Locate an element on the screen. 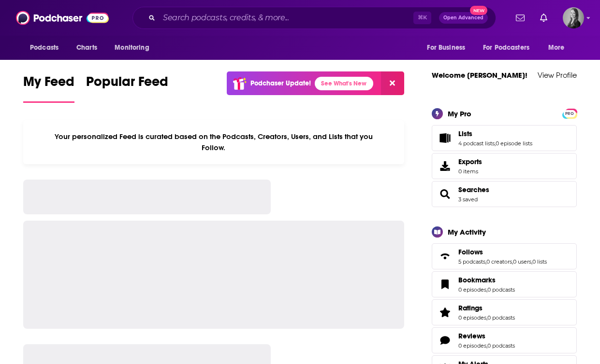 Image resolution: width=600 pixels, height=364 pixels. a: Popular Feed is located at coordinates (127, 88).